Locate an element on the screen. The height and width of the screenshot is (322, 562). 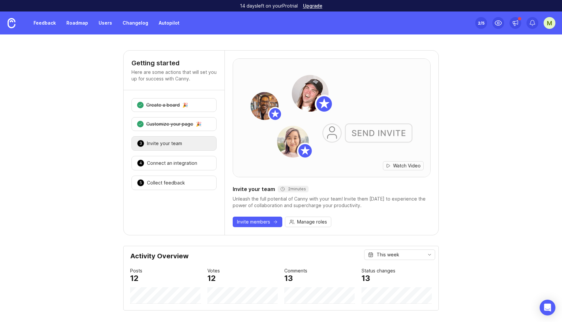
img: Canny Home is located at coordinates (11, 23).